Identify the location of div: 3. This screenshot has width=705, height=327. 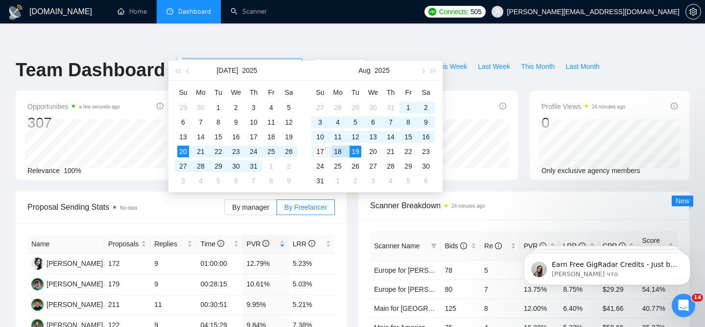
(183, 181).